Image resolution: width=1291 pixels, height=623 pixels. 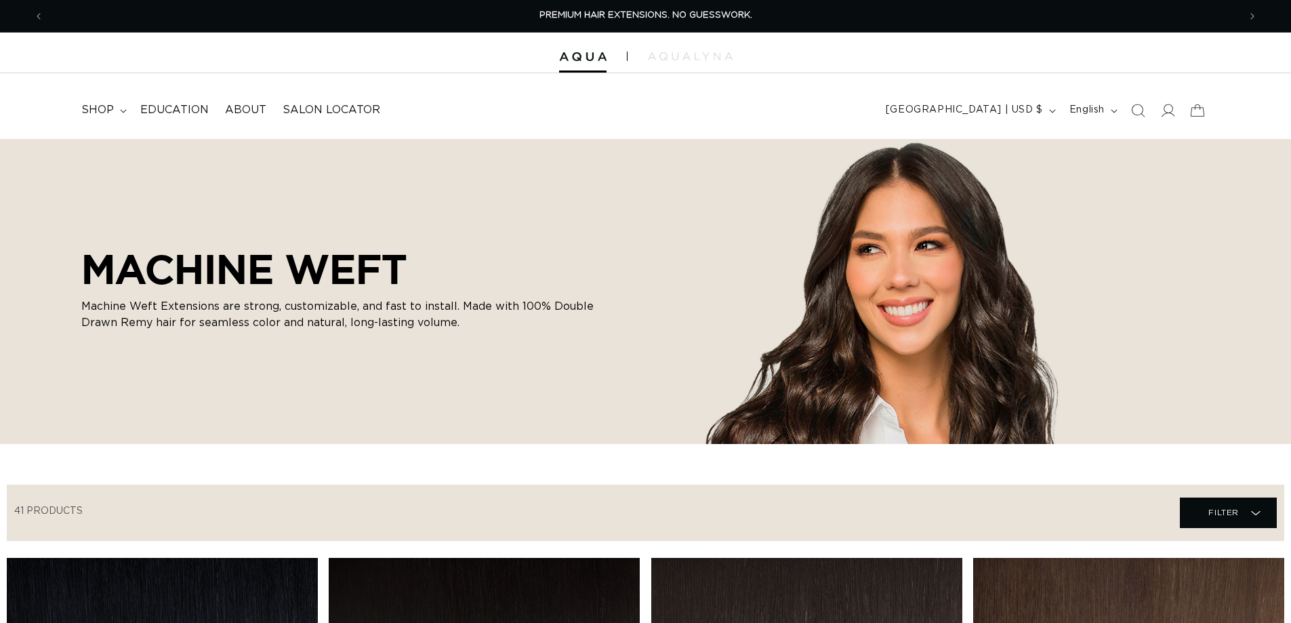 I want to click on summary: shop, so click(x=102, y=110).